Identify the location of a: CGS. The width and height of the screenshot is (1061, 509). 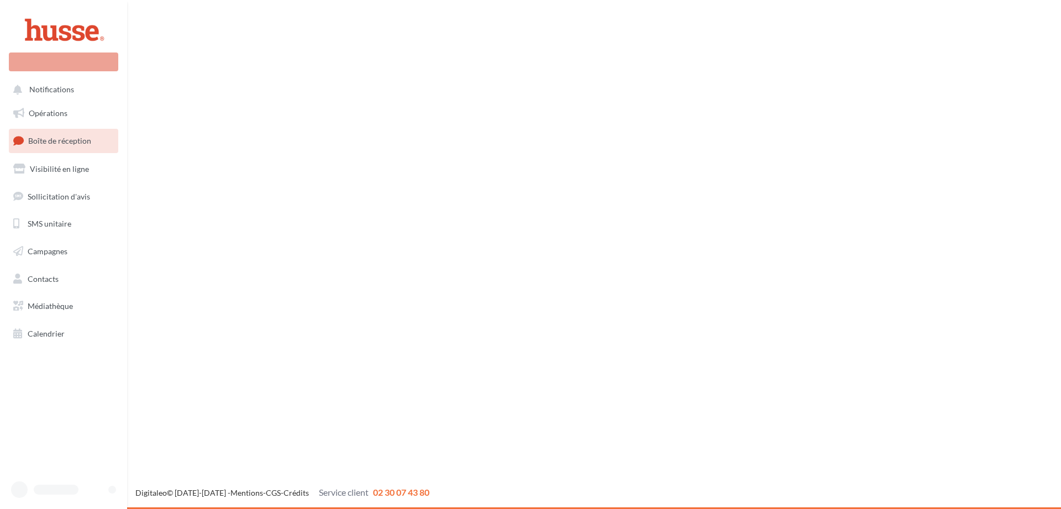
(273, 492).